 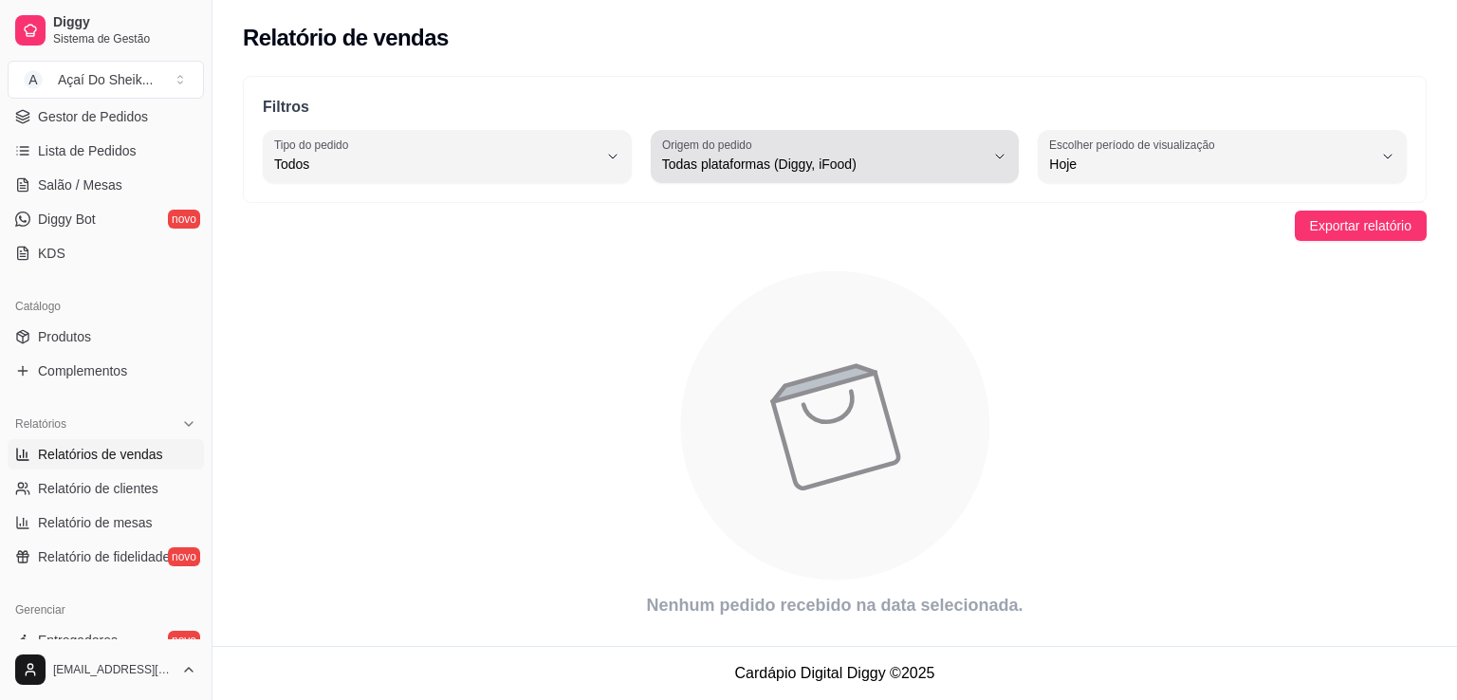 I want to click on label: Escolher período de visualização, so click(x=1134, y=144).